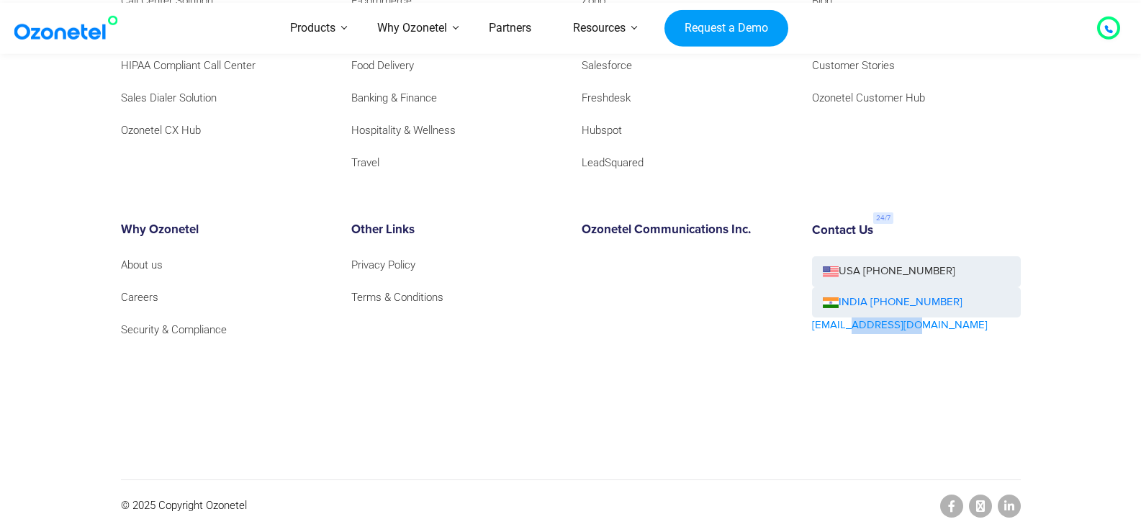  Describe the element at coordinates (868, 98) in the screenshot. I see `a: Ozonetel Customer Hub` at that location.